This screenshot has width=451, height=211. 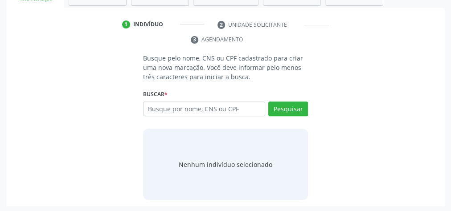 I want to click on label: Buscar, so click(x=155, y=94).